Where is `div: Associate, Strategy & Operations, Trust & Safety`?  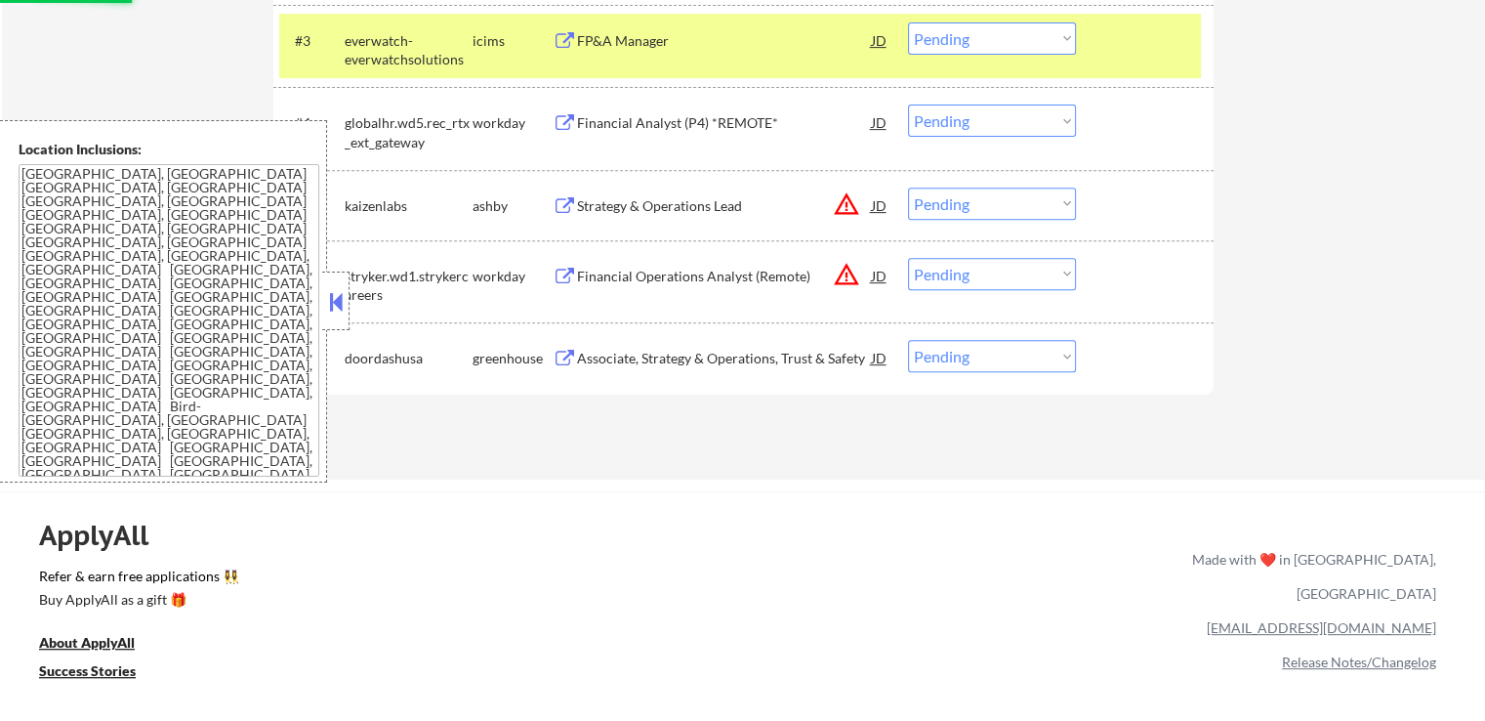 div: Associate, Strategy & Operations, Trust & Safety is located at coordinates (724, 358).